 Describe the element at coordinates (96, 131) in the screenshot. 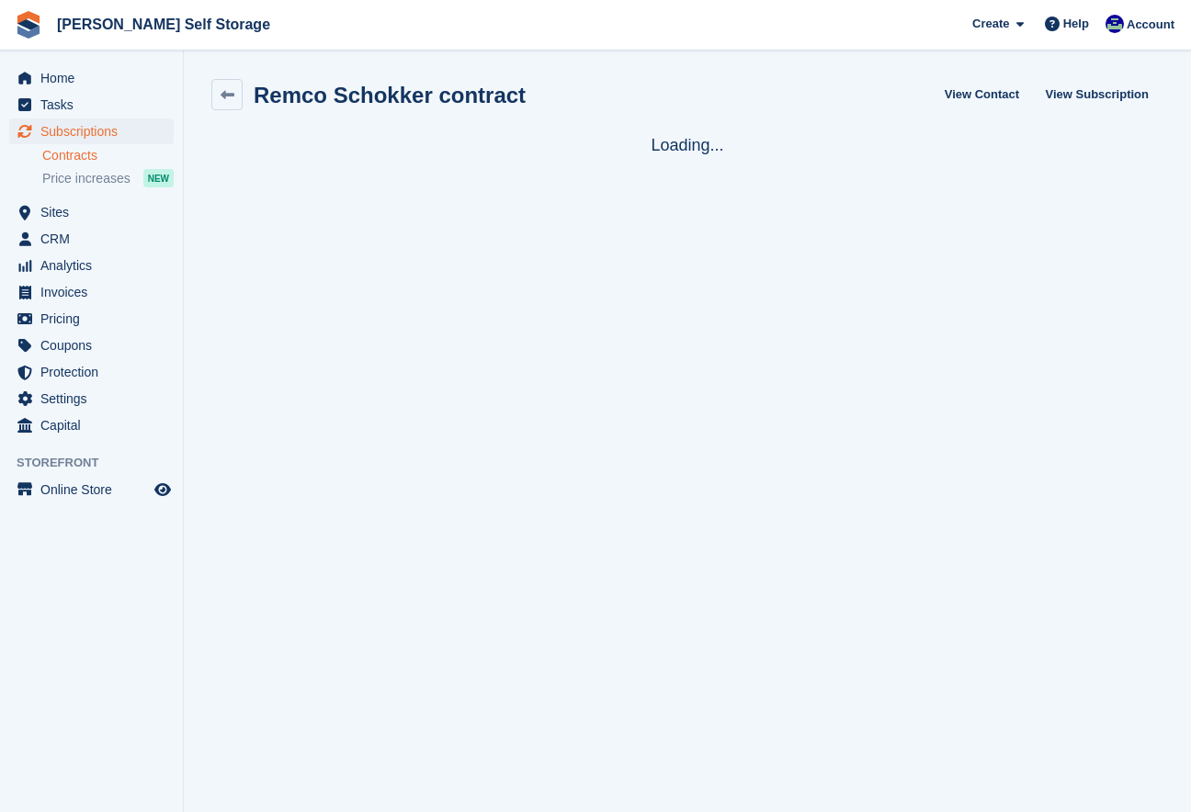

I see `span: Subscriptions` at that location.